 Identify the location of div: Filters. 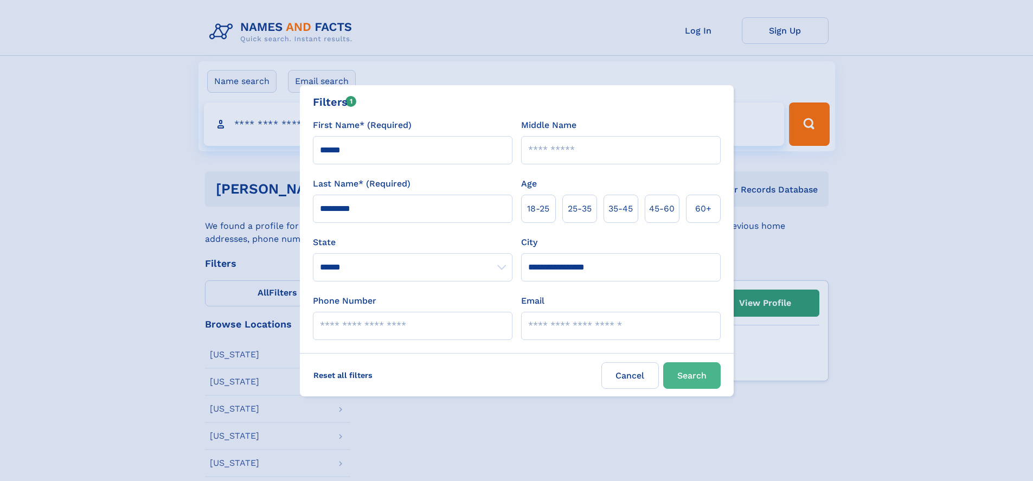
(335, 102).